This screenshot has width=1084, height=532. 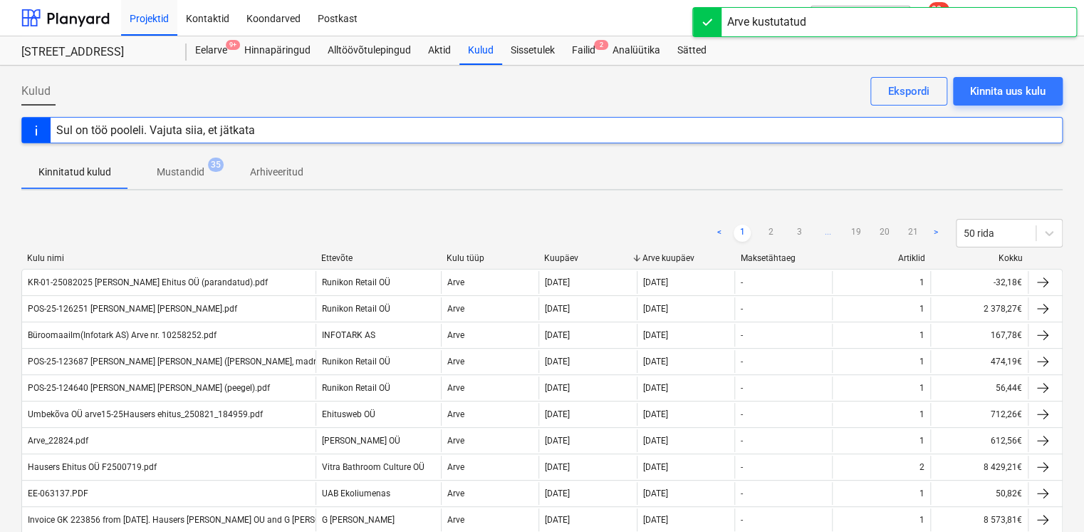 What do you see at coordinates (980, 258) in the screenshot?
I see `div: Kokku` at bounding box center [980, 258].